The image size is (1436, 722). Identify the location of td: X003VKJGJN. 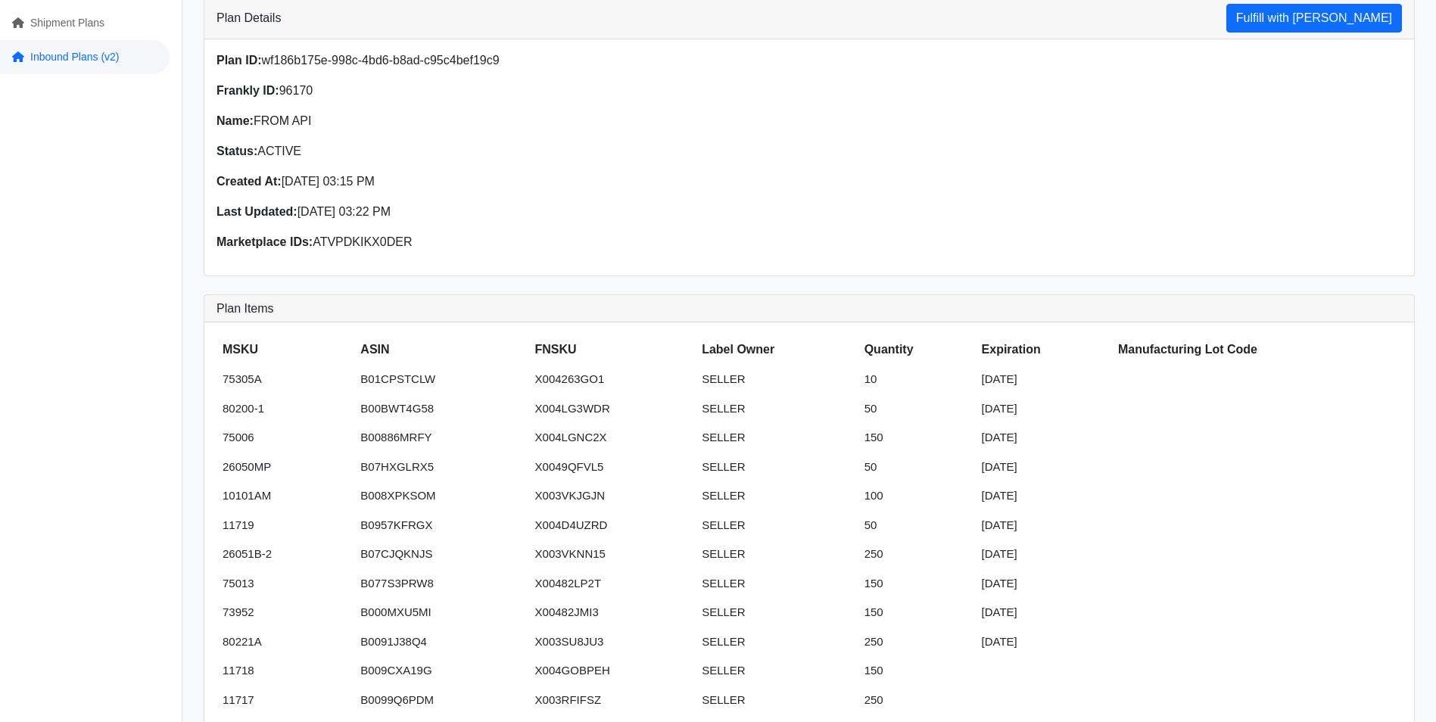
(612, 496).